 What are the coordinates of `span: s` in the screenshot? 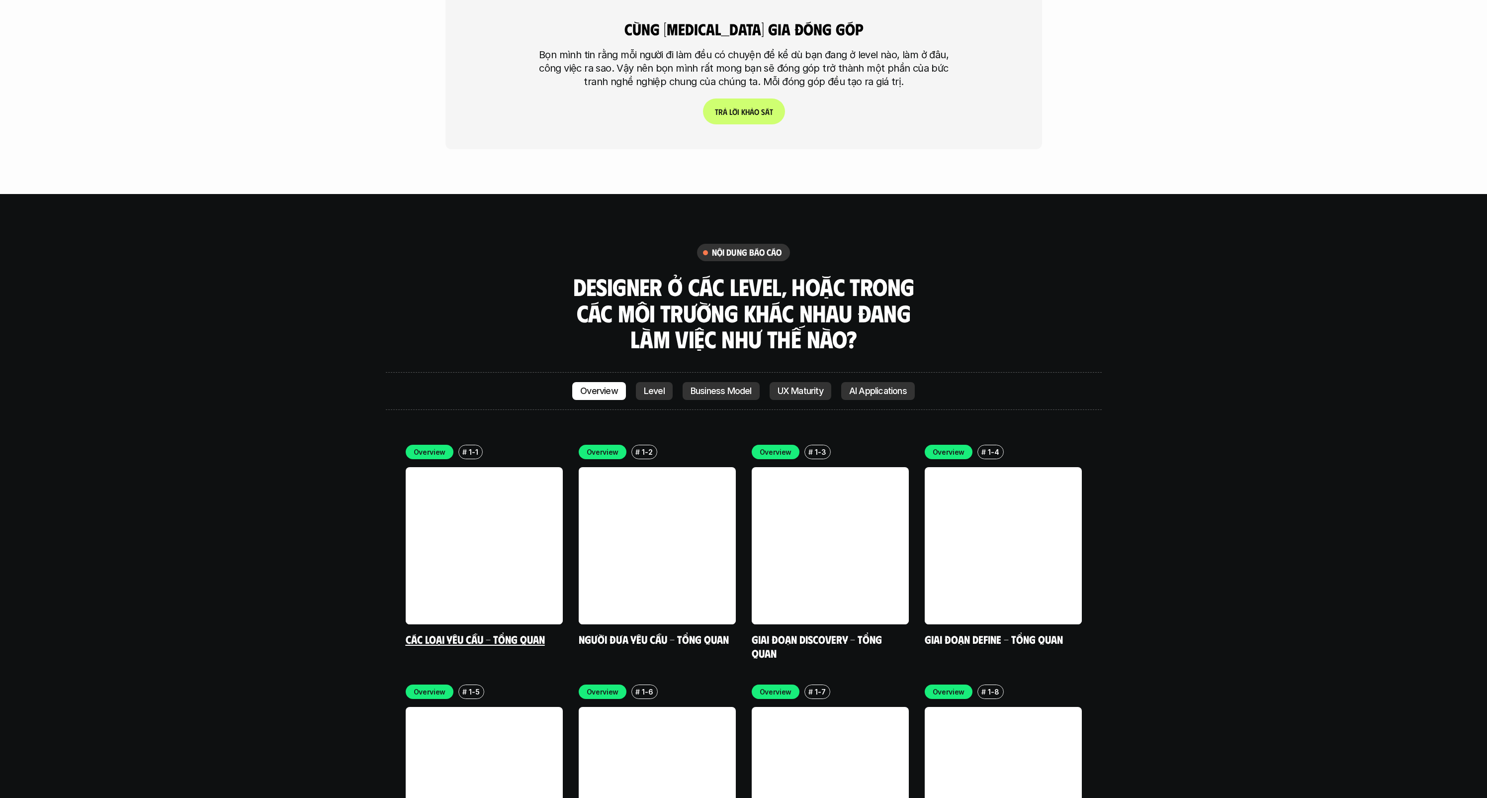 It's located at (763, 111).